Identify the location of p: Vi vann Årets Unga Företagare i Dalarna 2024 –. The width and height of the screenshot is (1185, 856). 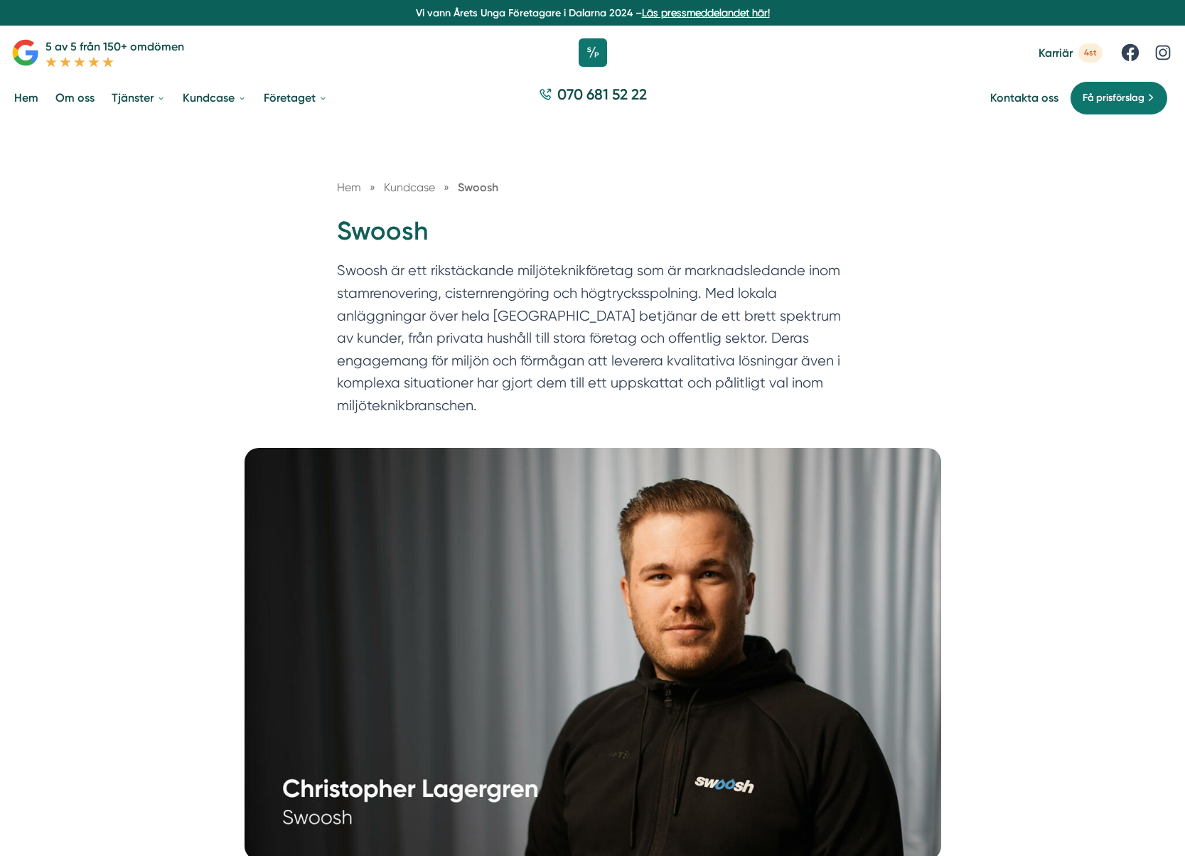
(592, 13).